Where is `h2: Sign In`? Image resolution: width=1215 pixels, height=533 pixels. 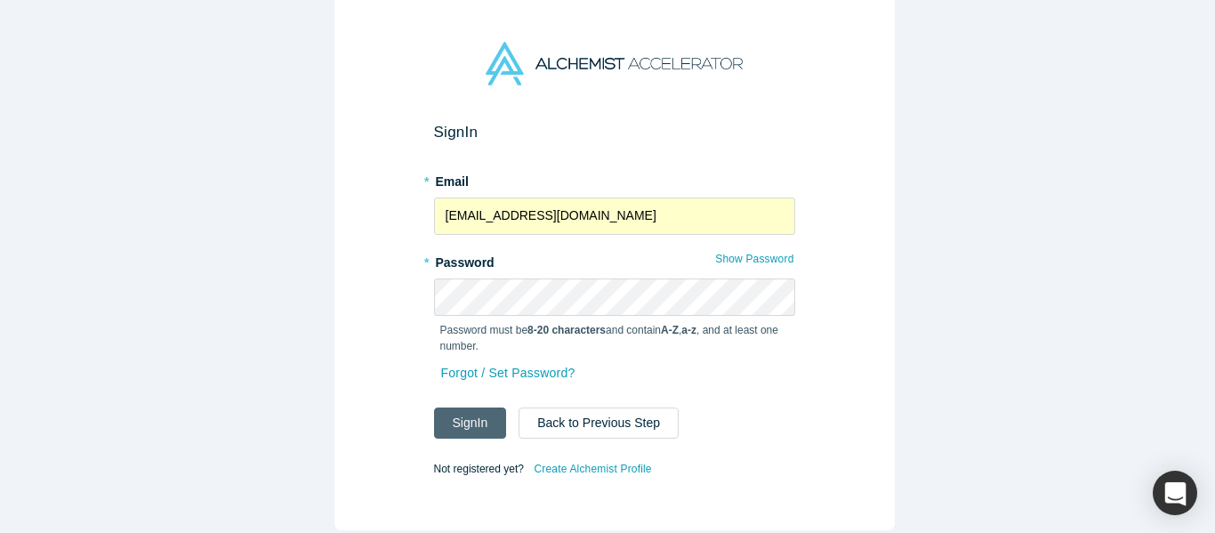 h2: Sign In is located at coordinates (614, 132).